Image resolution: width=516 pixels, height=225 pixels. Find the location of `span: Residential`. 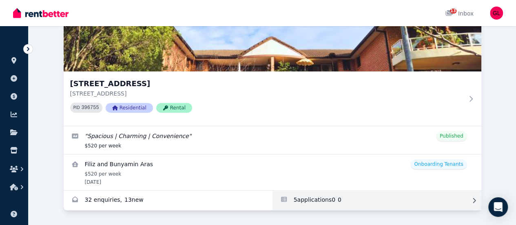

span: Residential is located at coordinates (129, 108).